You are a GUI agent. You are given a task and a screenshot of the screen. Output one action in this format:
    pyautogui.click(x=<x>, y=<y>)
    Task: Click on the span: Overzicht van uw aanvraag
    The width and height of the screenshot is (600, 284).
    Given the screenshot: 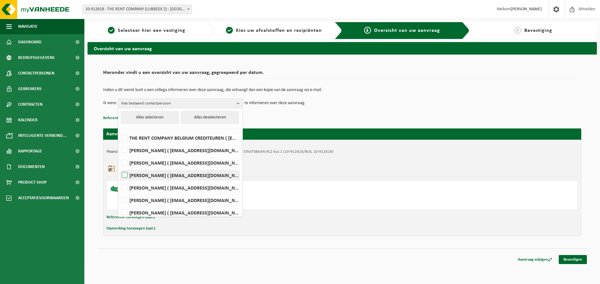 What is the action you would take?
    pyautogui.click(x=407, y=31)
    